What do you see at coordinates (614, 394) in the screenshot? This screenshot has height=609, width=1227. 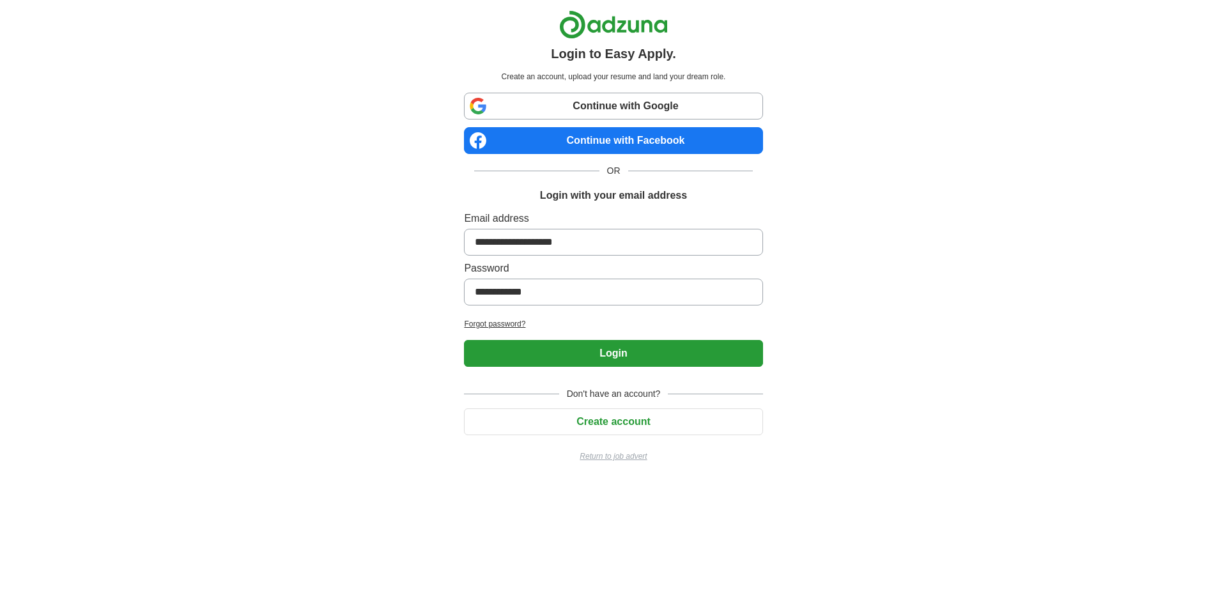 I see `span: Don't have an account?` at bounding box center [614, 394].